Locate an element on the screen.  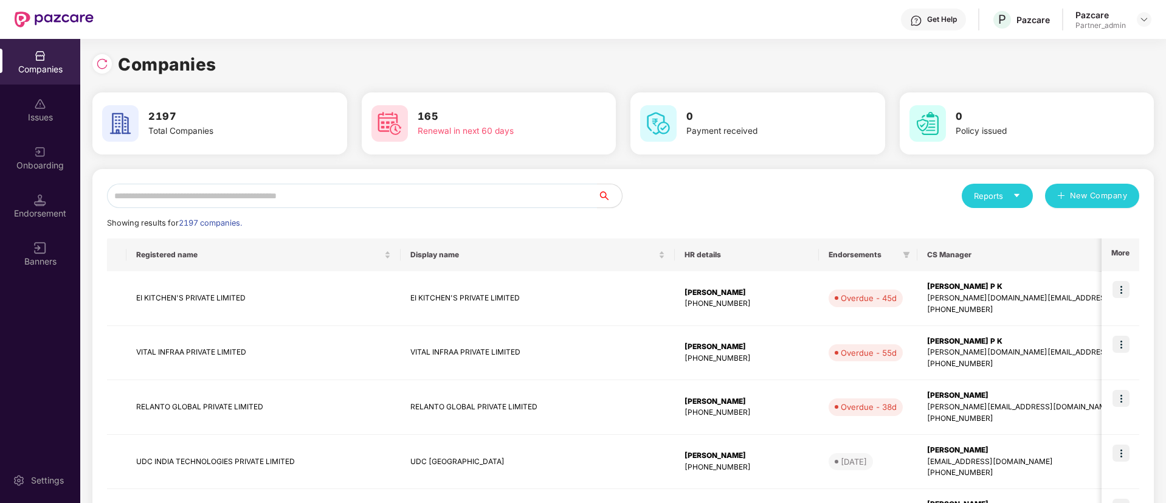
th: Display name is located at coordinates (537, 255).